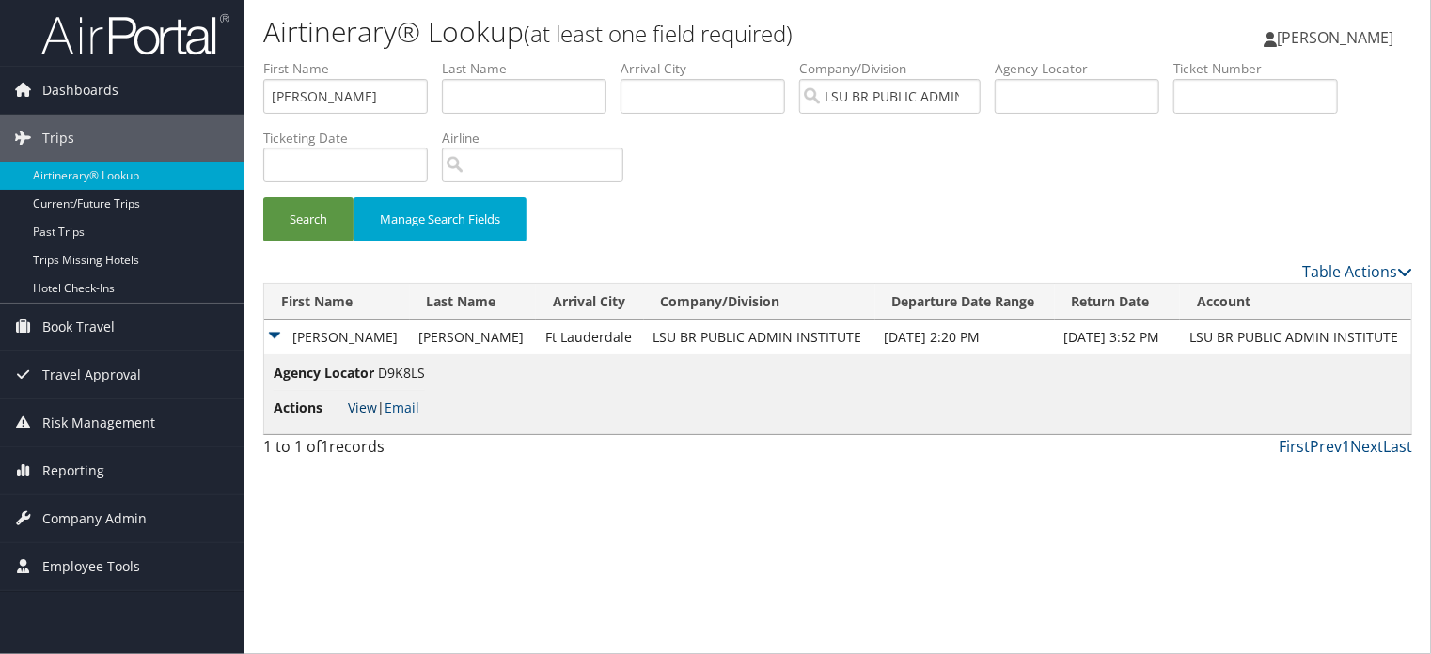 This screenshot has width=1431, height=654. I want to click on a: Next, so click(1366, 447).